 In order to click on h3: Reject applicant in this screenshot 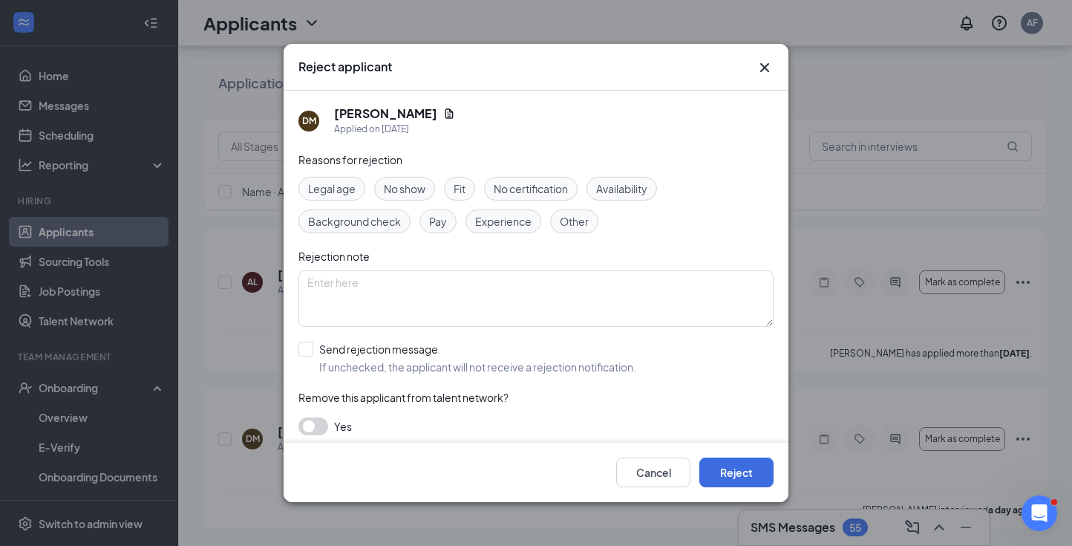, I will do `click(345, 67)`.